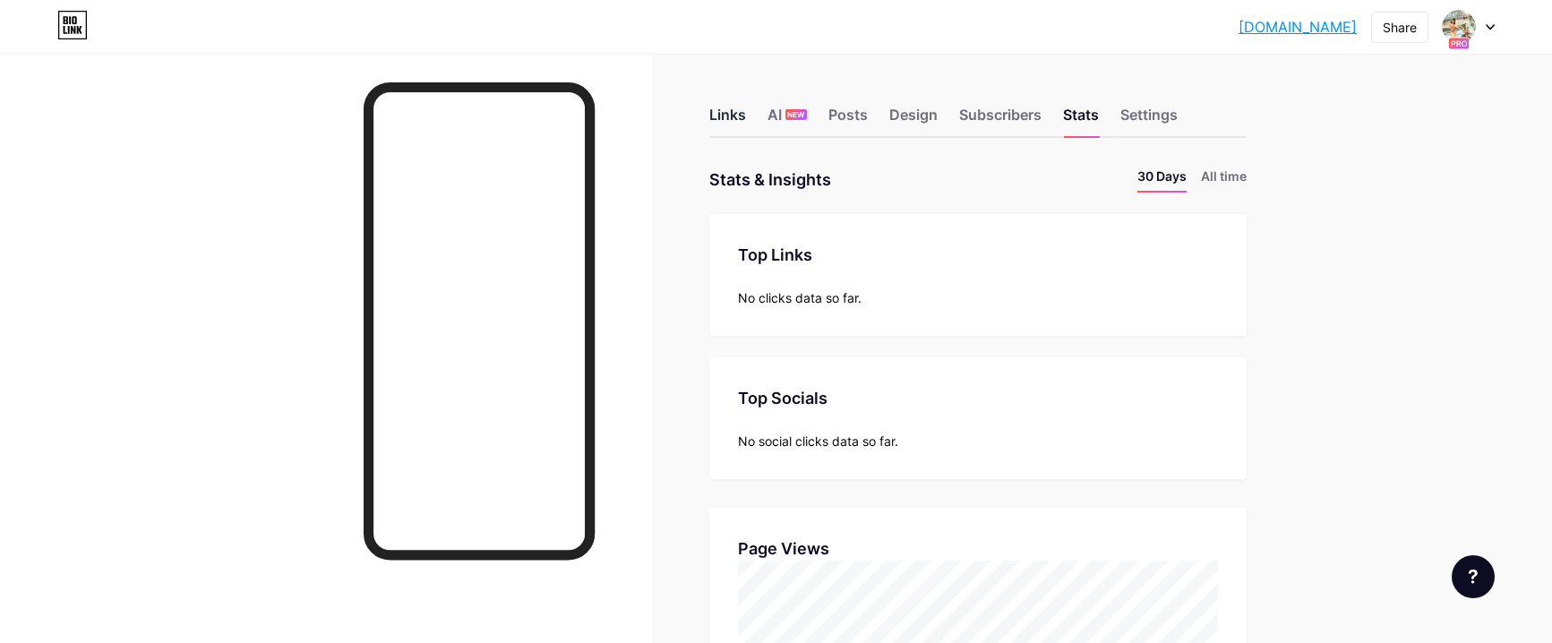  I want to click on div: Top Links, so click(978, 254).